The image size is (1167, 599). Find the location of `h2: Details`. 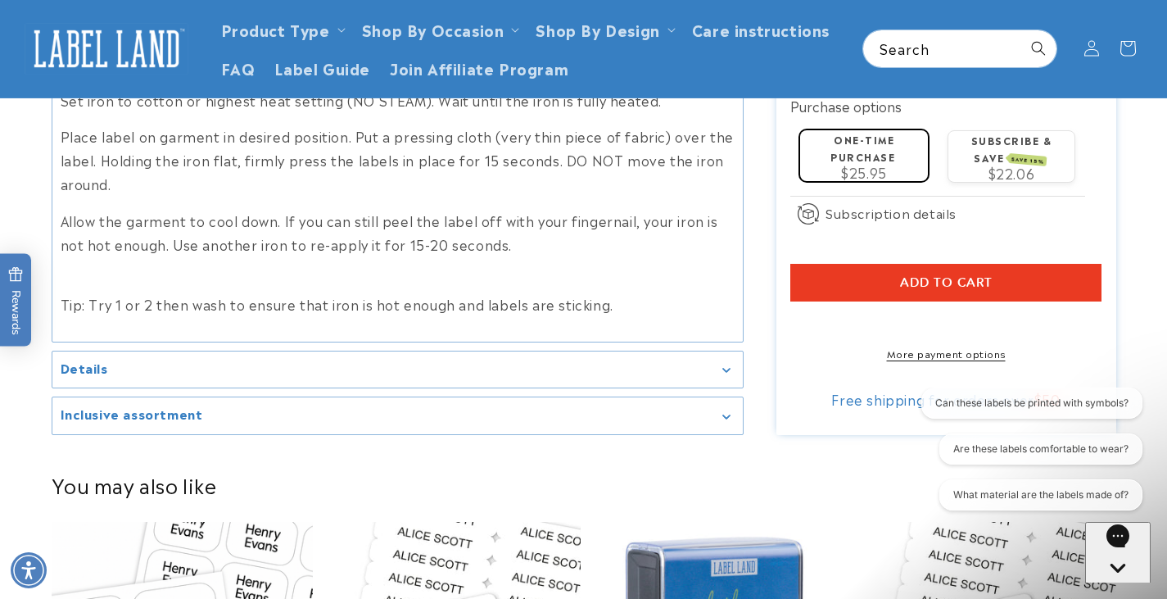

h2: Details is located at coordinates (84, 368).